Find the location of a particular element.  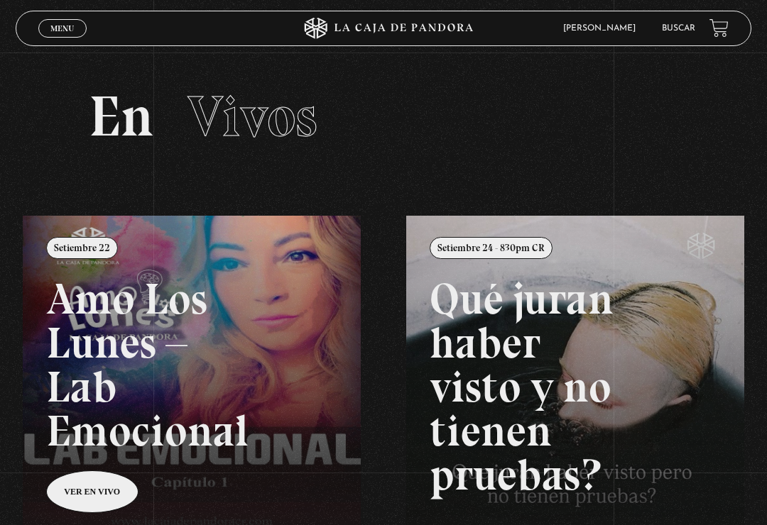

span: Cerrar is located at coordinates (62, 41).